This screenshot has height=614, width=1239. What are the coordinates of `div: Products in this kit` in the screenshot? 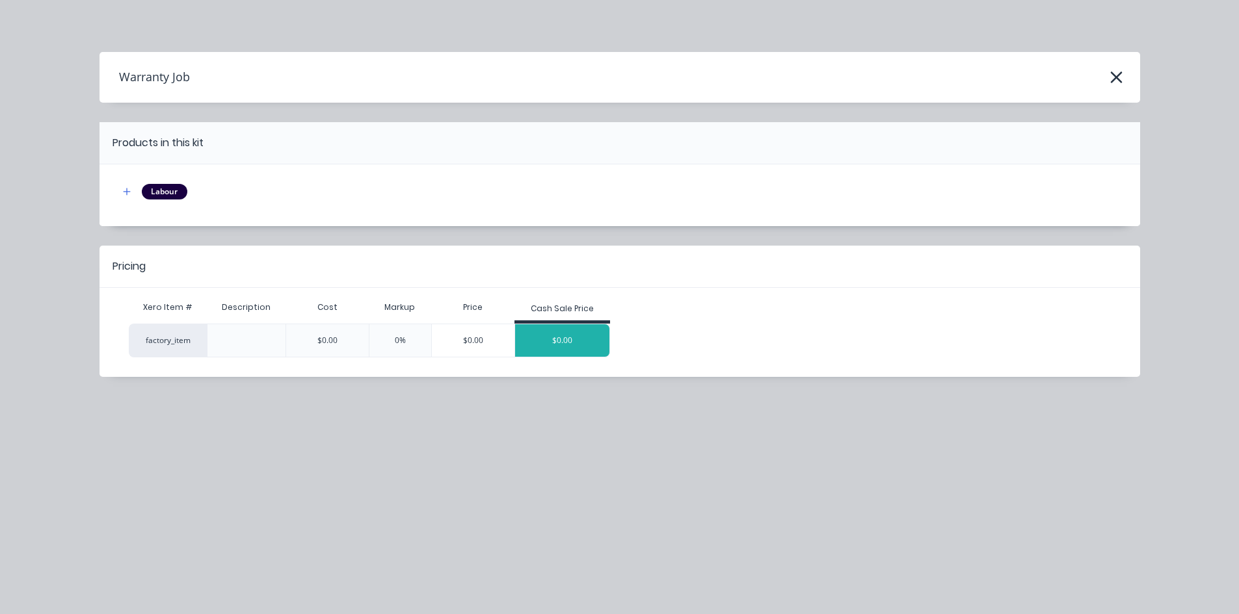 It's located at (158, 143).